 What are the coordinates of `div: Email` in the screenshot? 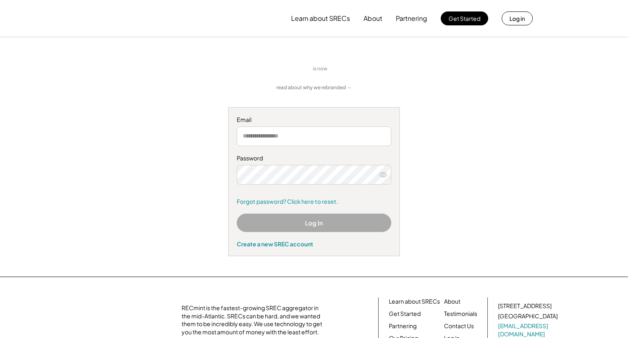 It's located at (314, 120).